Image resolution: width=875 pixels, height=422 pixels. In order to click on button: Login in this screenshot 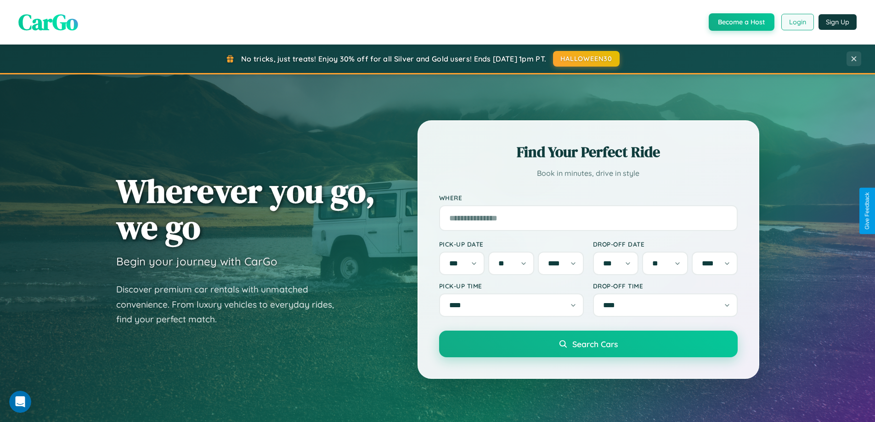, I will do `click(797, 22)`.